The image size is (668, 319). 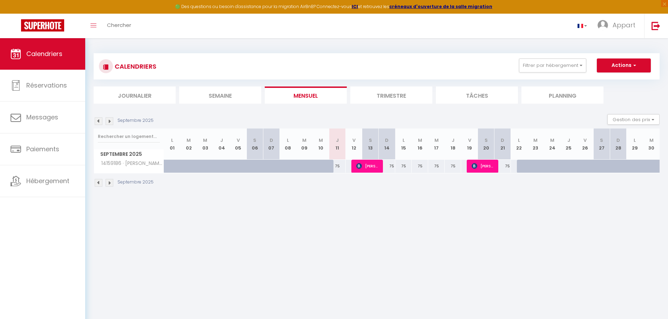 What do you see at coordinates (355, 6) in the screenshot?
I see `strong: ICI` at bounding box center [355, 6].